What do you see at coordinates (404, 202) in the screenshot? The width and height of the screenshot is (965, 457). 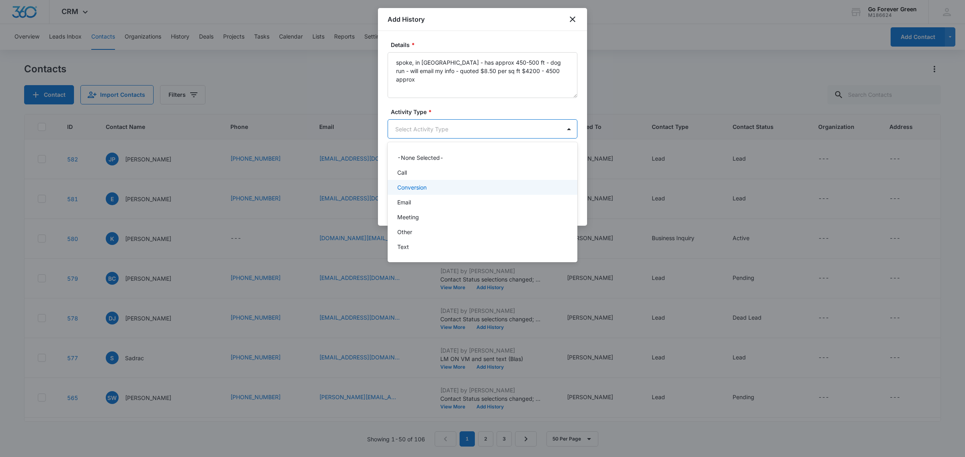 I see `p: Email` at bounding box center [404, 202].